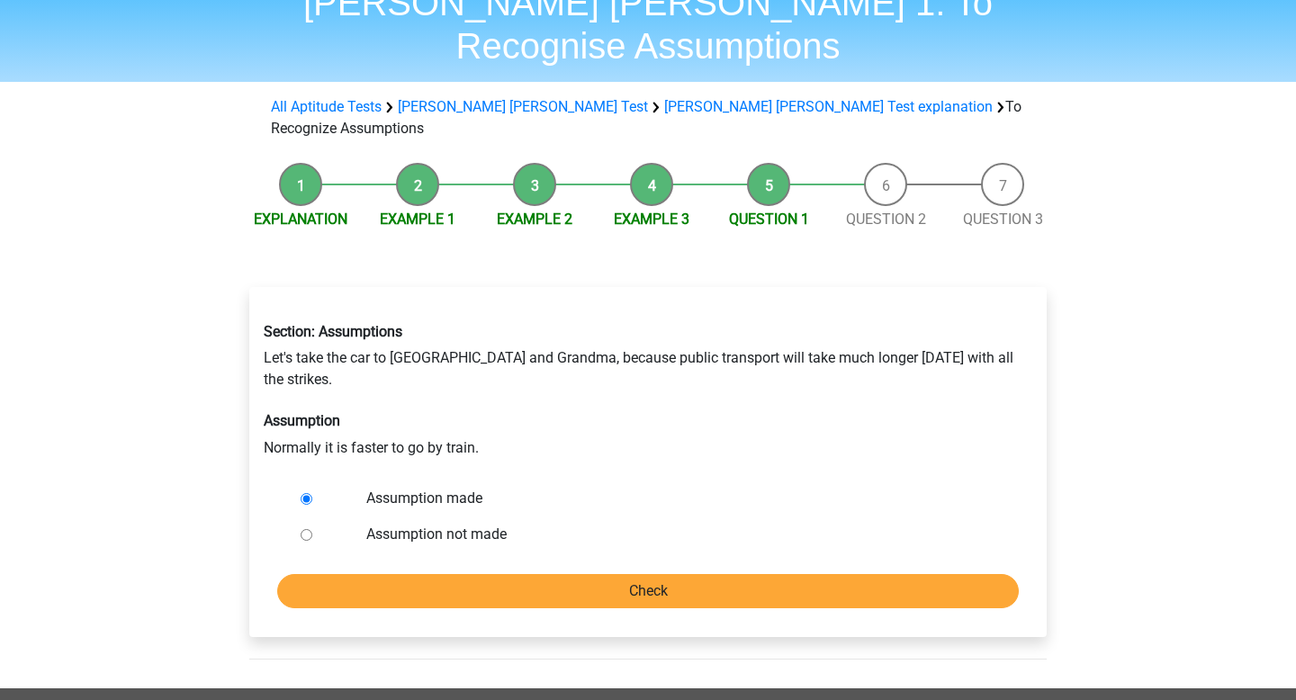 The width and height of the screenshot is (1296, 700). What do you see at coordinates (648, 591) in the screenshot?
I see `input: Check` at bounding box center [648, 591].